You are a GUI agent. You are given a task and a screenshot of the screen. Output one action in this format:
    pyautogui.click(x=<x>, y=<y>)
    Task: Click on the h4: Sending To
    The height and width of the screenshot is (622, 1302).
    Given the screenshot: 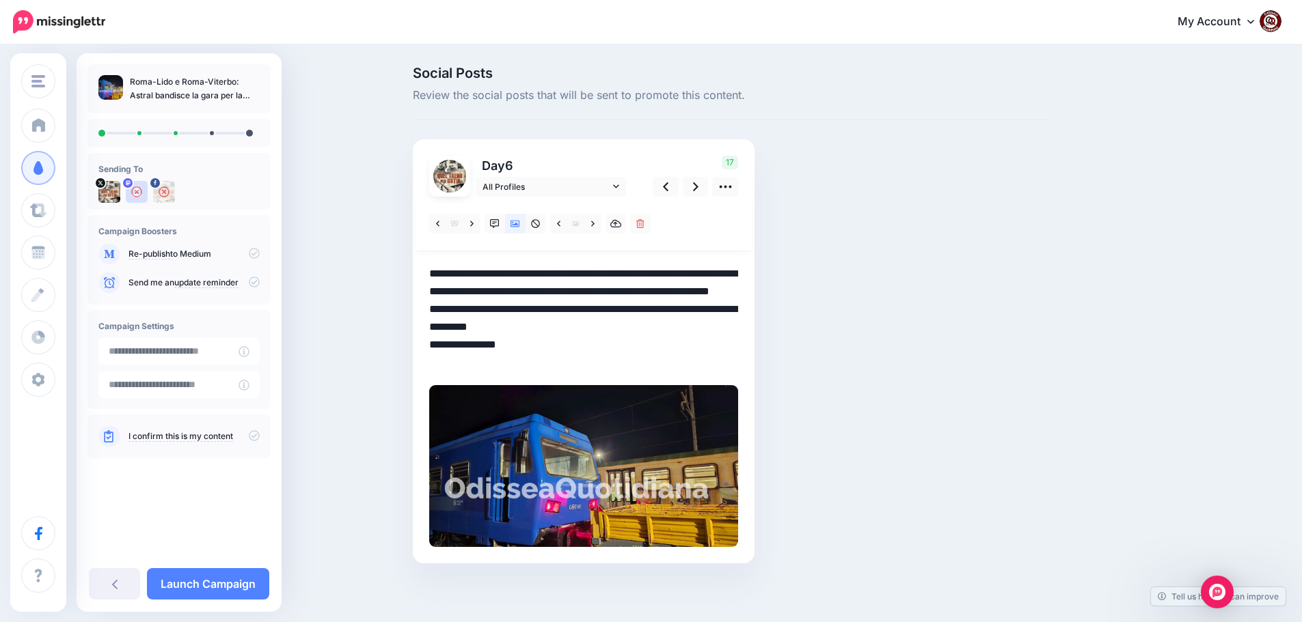 What is the action you would take?
    pyautogui.click(x=179, y=169)
    